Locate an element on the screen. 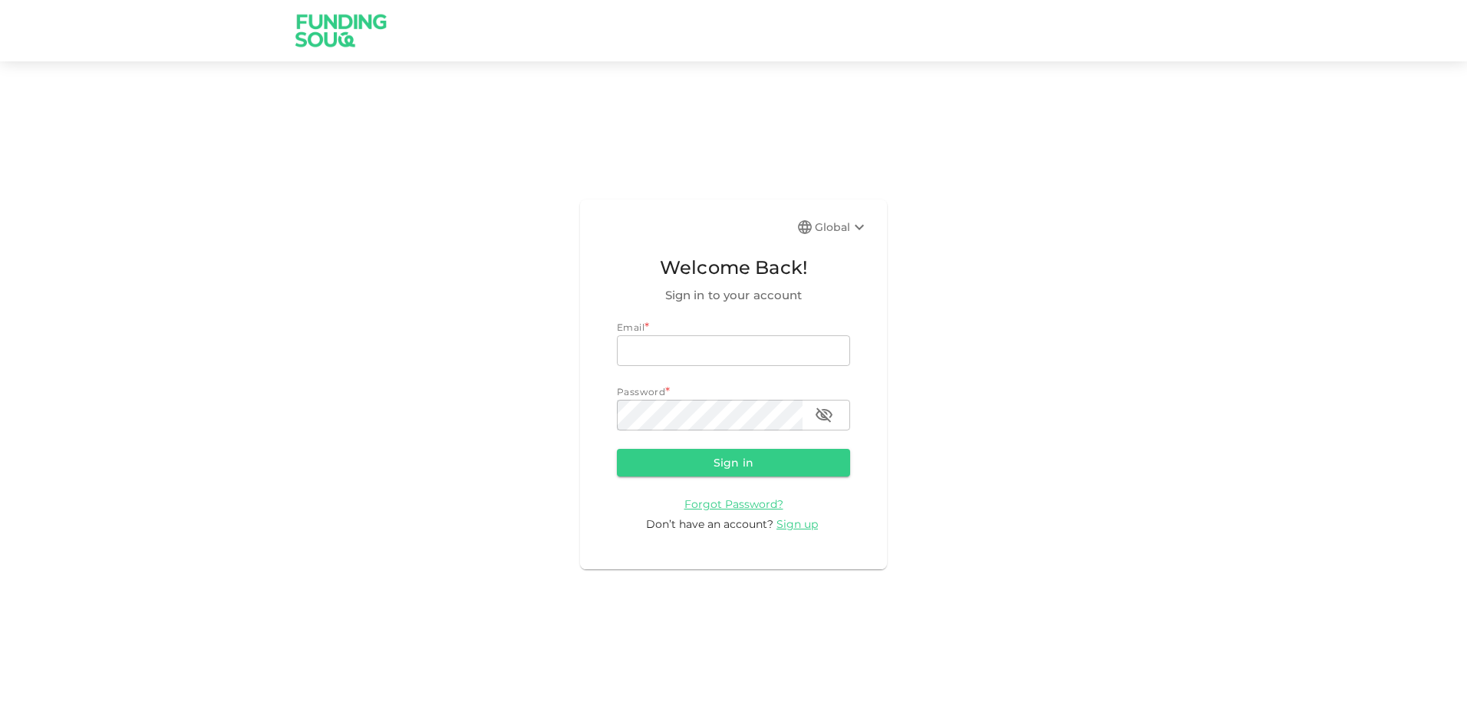  input: email is located at coordinates (734, 351).